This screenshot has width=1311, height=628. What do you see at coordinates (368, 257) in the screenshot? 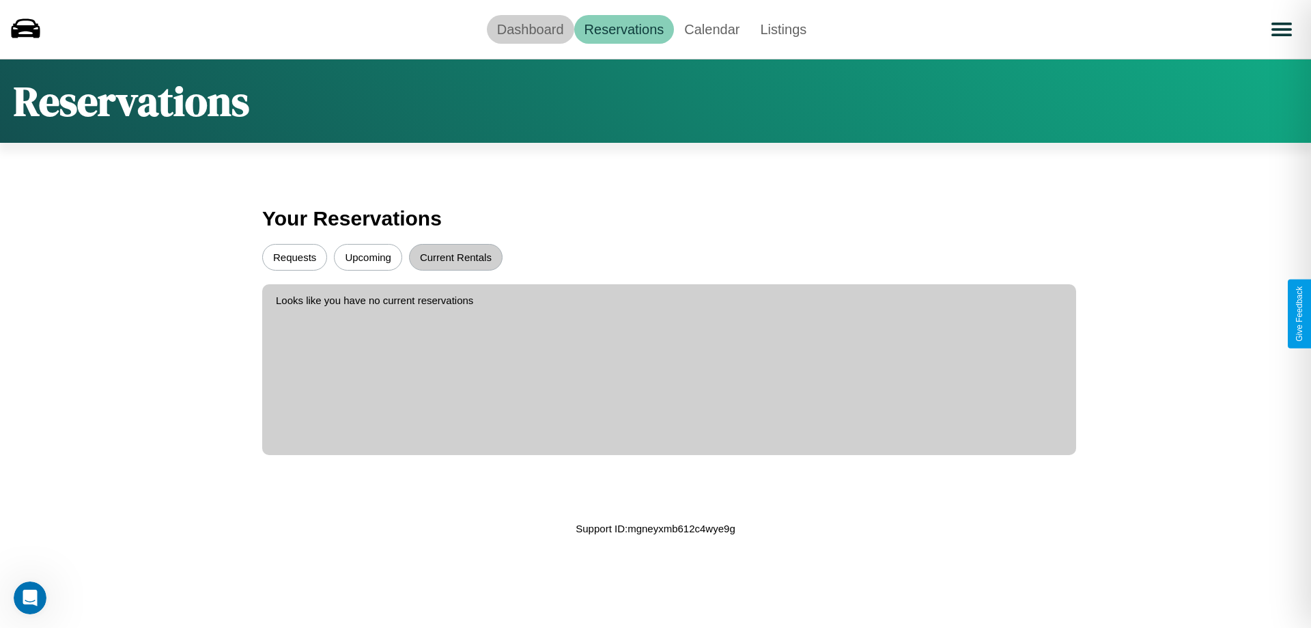
I see `button: Upcoming` at bounding box center [368, 257].